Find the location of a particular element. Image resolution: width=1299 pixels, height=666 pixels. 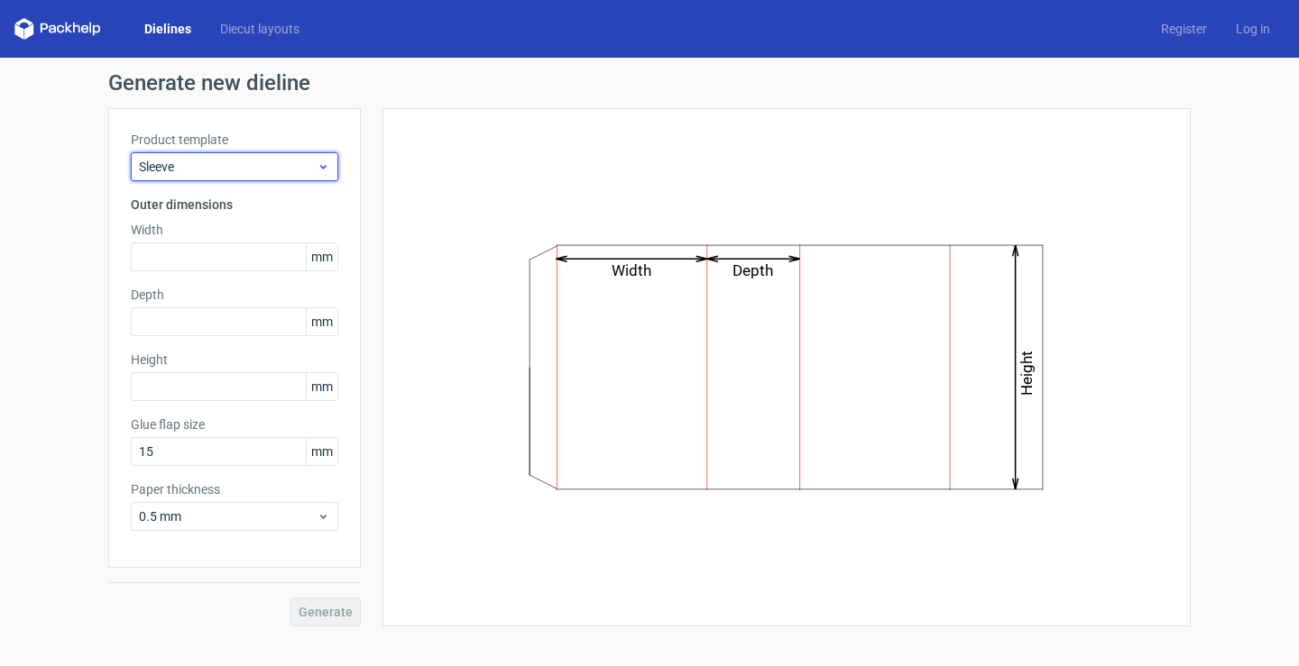

span: 0.5 mm is located at coordinates (227, 517).